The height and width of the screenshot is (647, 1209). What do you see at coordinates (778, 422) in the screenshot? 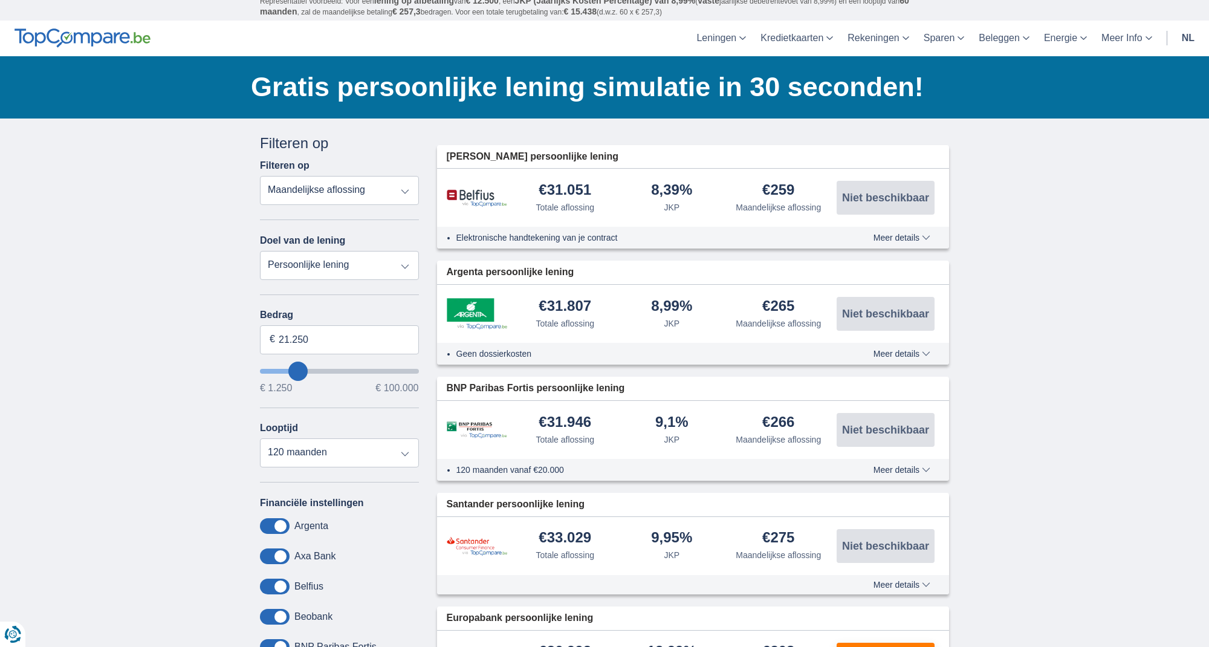
I see `div: €266` at bounding box center [778, 422].